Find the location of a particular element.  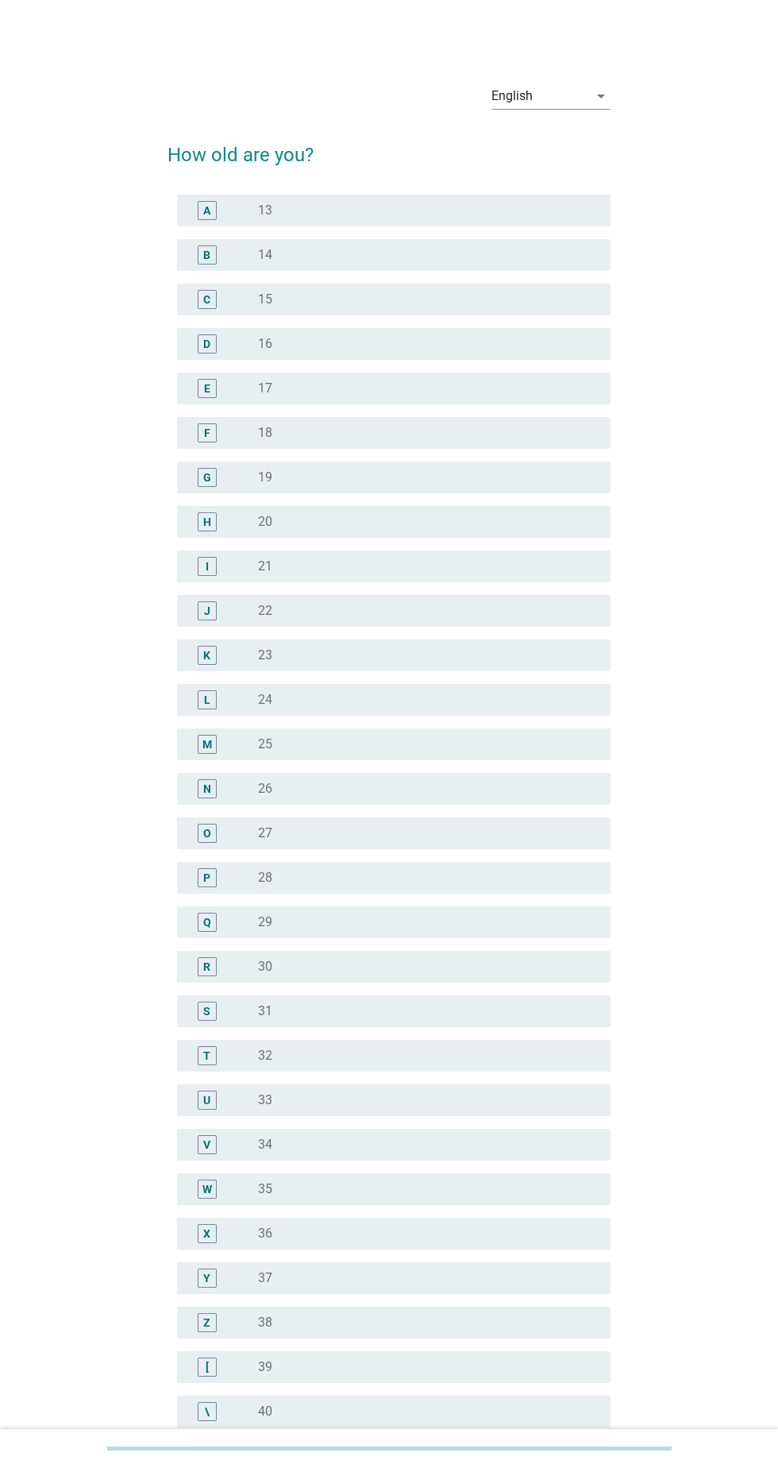

div: H is located at coordinates (207, 521).